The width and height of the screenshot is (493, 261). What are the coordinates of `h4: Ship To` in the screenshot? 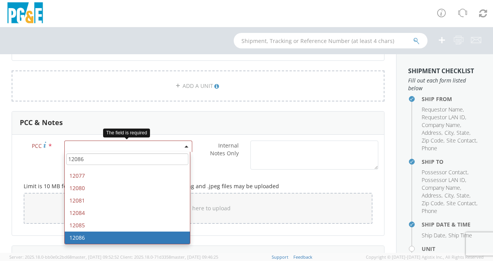 It's located at (451, 162).